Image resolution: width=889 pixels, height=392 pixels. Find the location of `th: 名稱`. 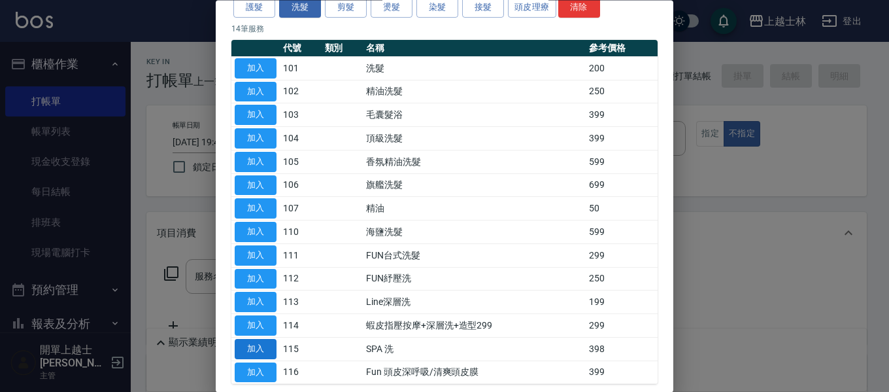

th: 名稱 is located at coordinates (474, 48).